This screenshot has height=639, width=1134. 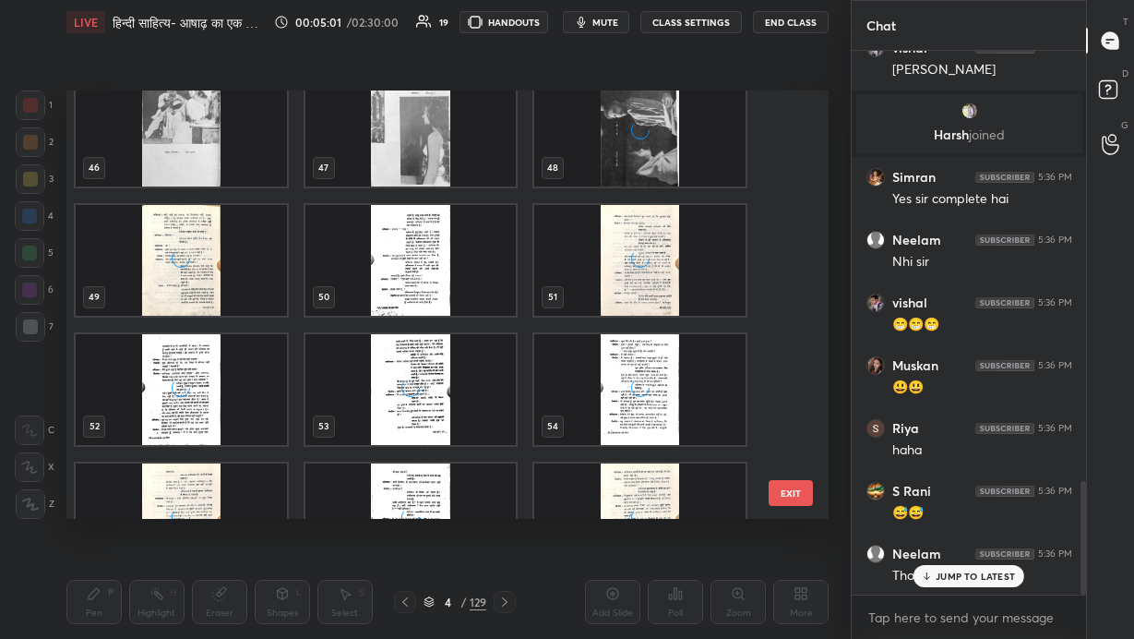 What do you see at coordinates (791, 493) in the screenshot?
I see `button: EXIT` at bounding box center [791, 493].